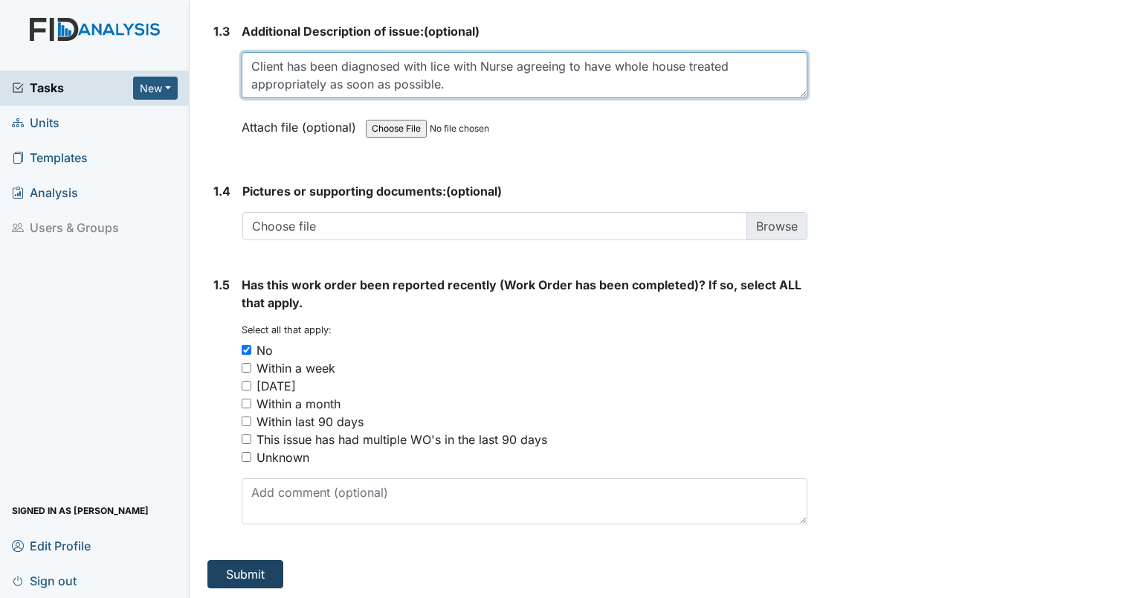 The height and width of the screenshot is (598, 1136). Describe the element at coordinates (221, 31) in the screenshot. I see `label: 1.3` at that location.